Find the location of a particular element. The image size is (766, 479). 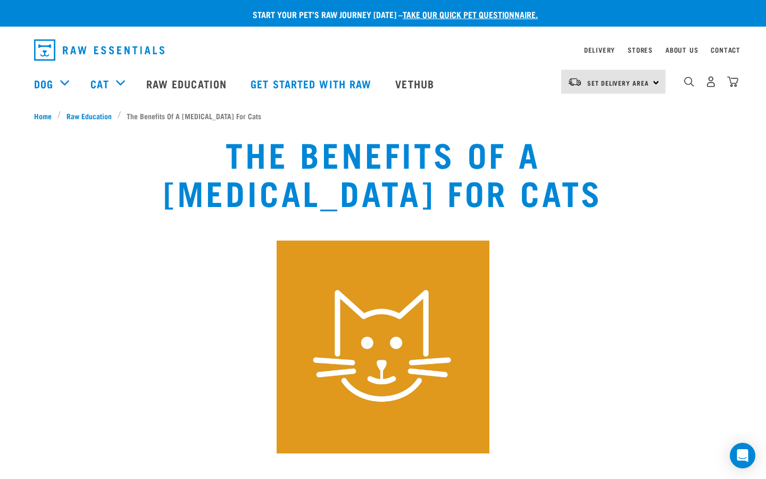

img: Raw Essentials Logo is located at coordinates (99, 50).